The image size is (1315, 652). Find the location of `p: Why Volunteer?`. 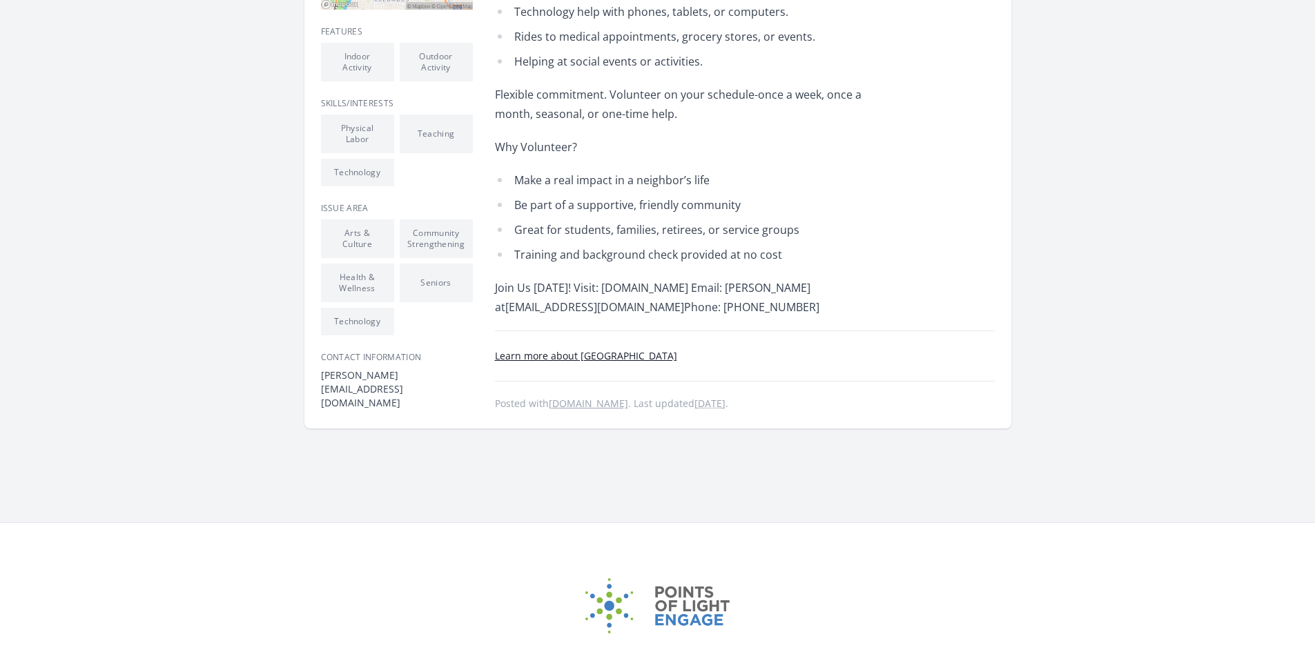

p: Why Volunteer? is located at coordinates (697, 147).